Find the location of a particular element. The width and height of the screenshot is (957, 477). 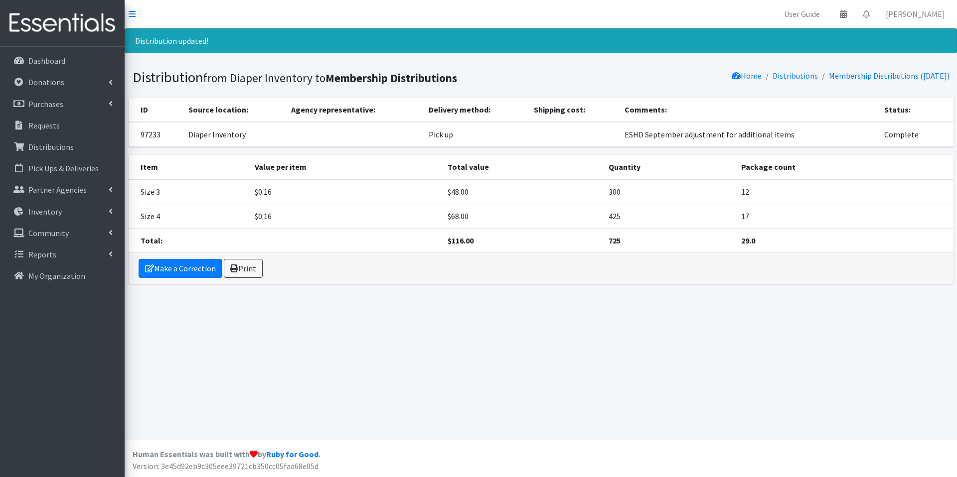

a: Inventory is located at coordinates (62, 212).